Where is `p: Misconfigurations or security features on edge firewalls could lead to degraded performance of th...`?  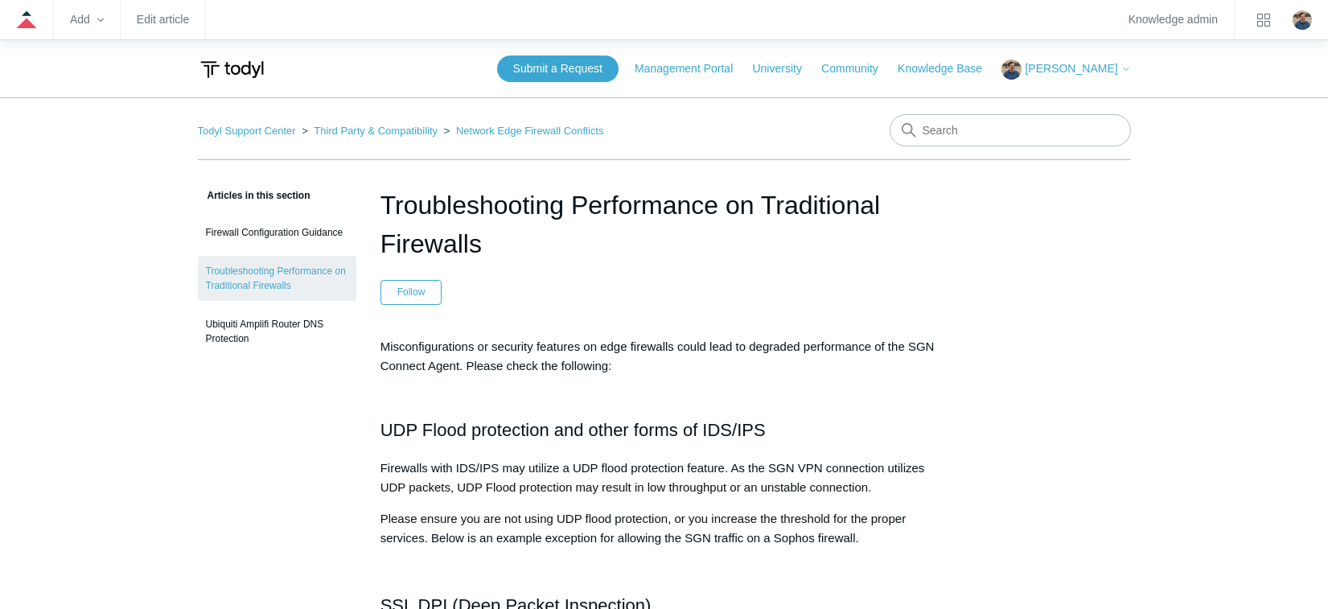
p: Misconfigurations or security features on edge firewalls could lead to degraded performance of th... is located at coordinates (664, 356).